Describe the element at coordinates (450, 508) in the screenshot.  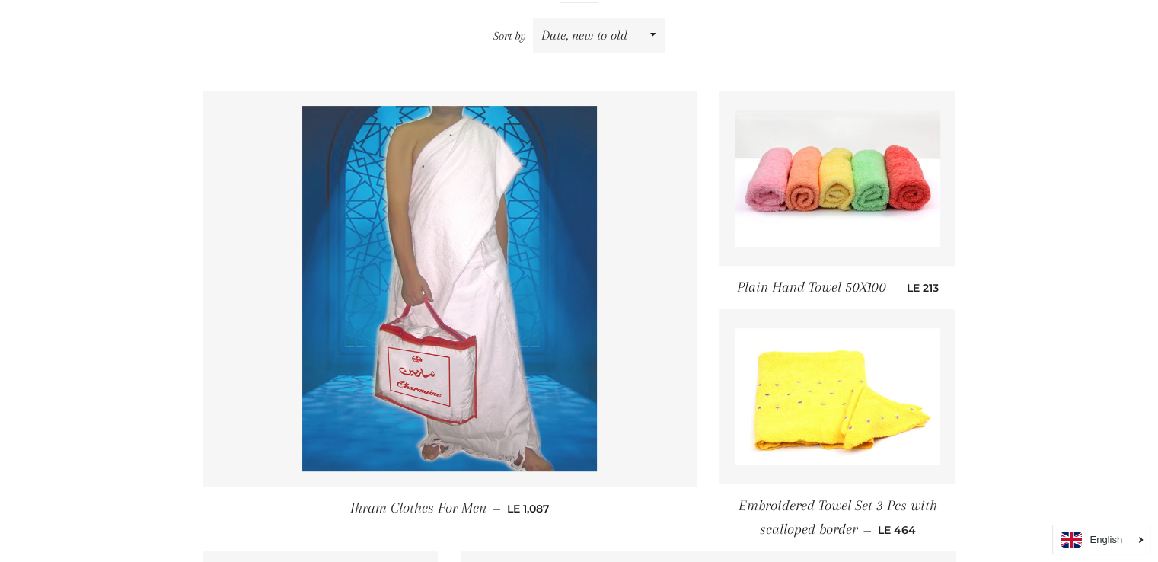
I see `a: Ihram Clothes For Men — LE 1,087` at that location.